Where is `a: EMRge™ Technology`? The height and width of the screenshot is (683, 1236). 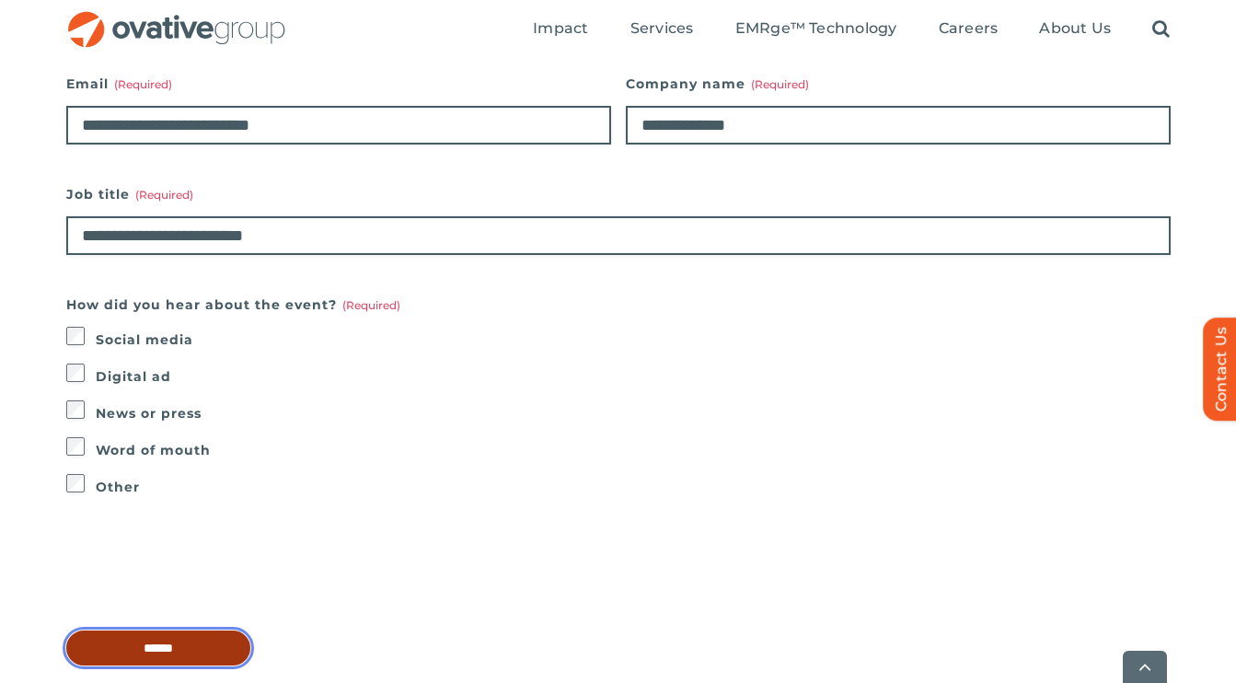
a: EMRge™ Technology is located at coordinates (816, 29).